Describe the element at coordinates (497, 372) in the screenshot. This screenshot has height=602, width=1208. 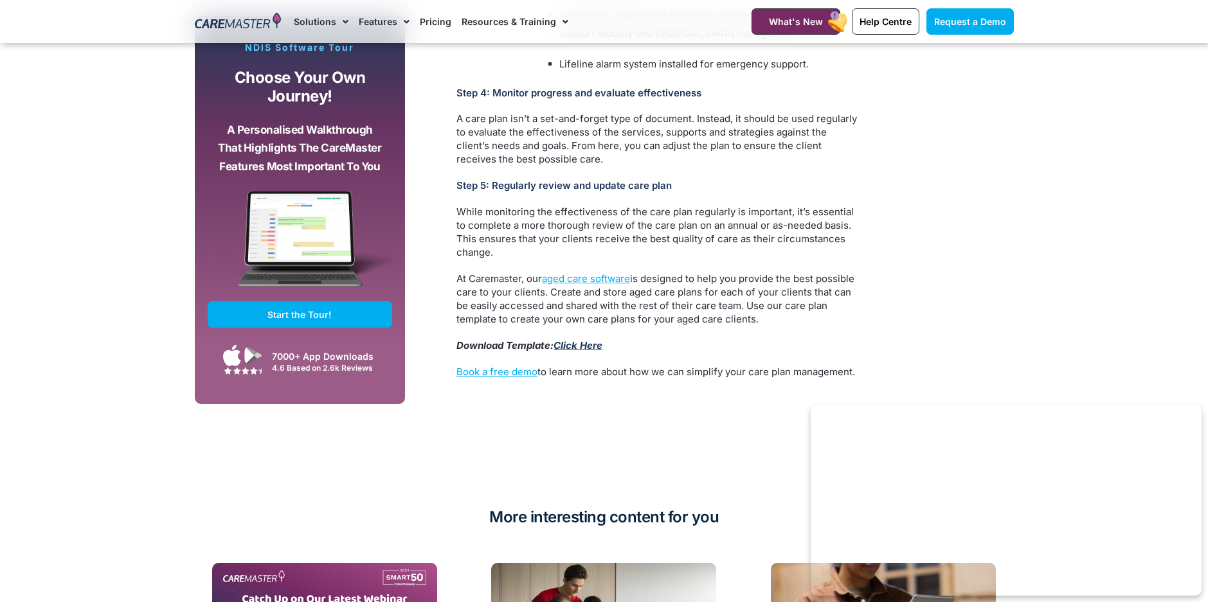
I see `a: Book a free demo` at that location.